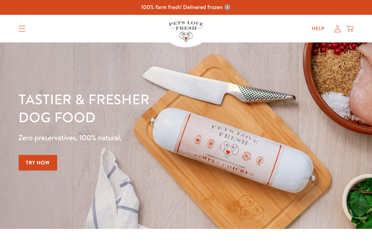 This screenshot has width=372, height=242. Describe the element at coordinates (22, 29) in the screenshot. I see `summary: Translation missing: en.sections.header.menu` at that location.